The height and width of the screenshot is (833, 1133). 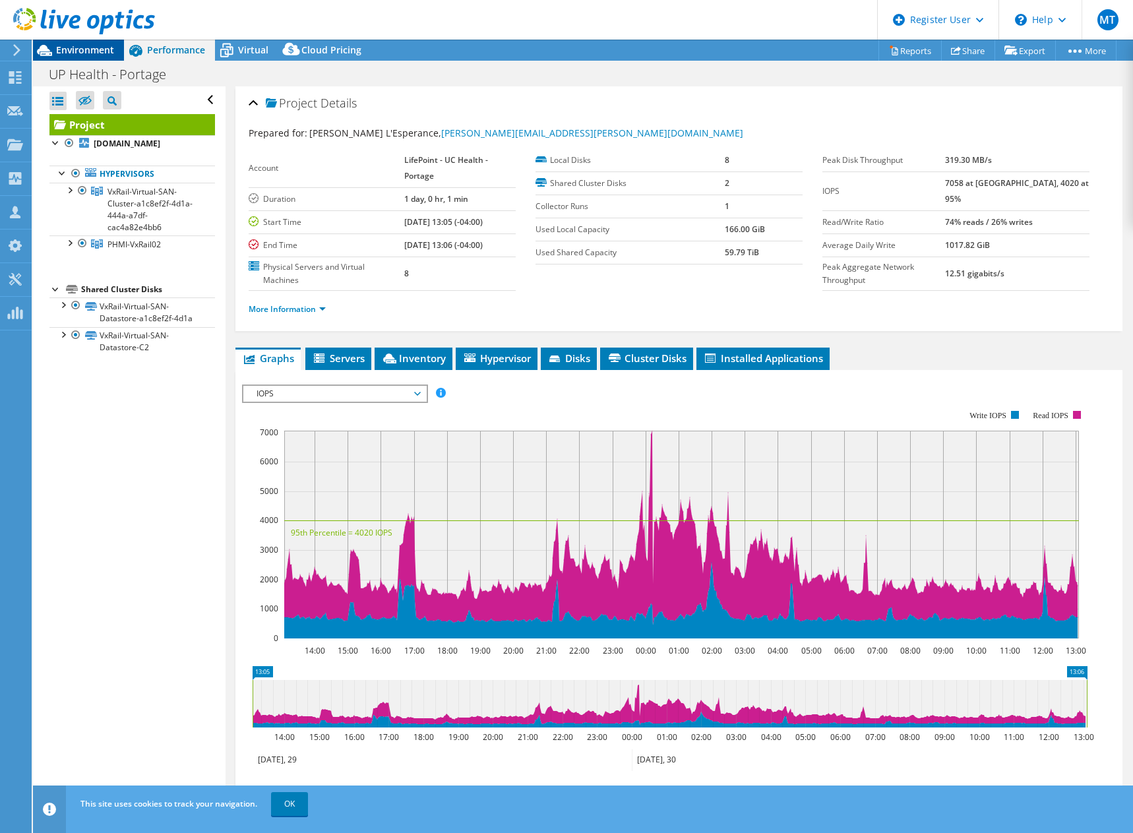 I want to click on text: Write IOPS, so click(x=988, y=416).